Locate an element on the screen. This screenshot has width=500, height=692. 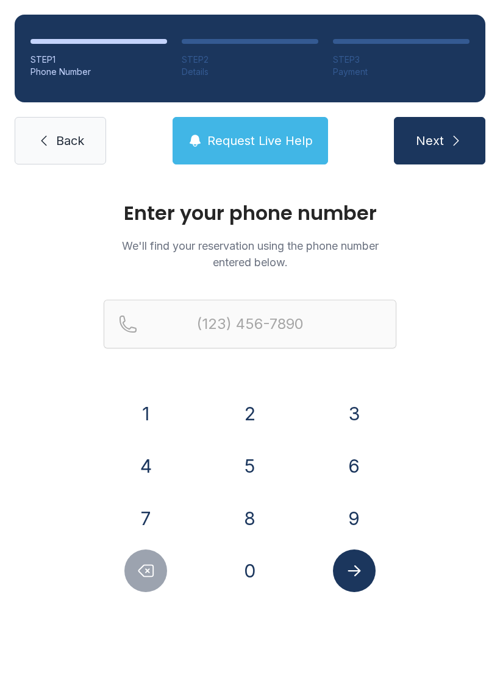
button: 8 is located at coordinates (250, 518).